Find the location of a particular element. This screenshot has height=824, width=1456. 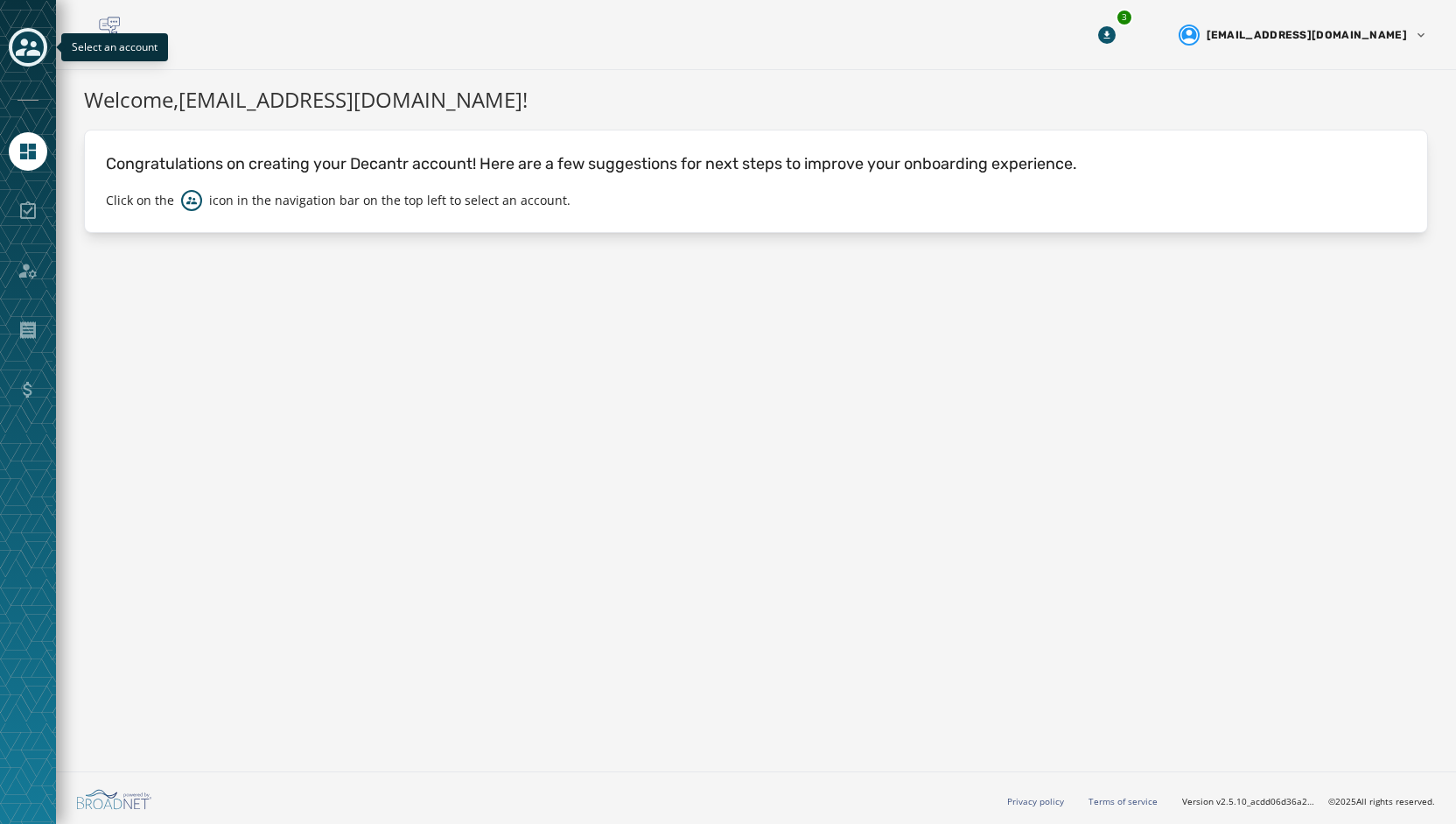

span: Select an account is located at coordinates (115, 46).